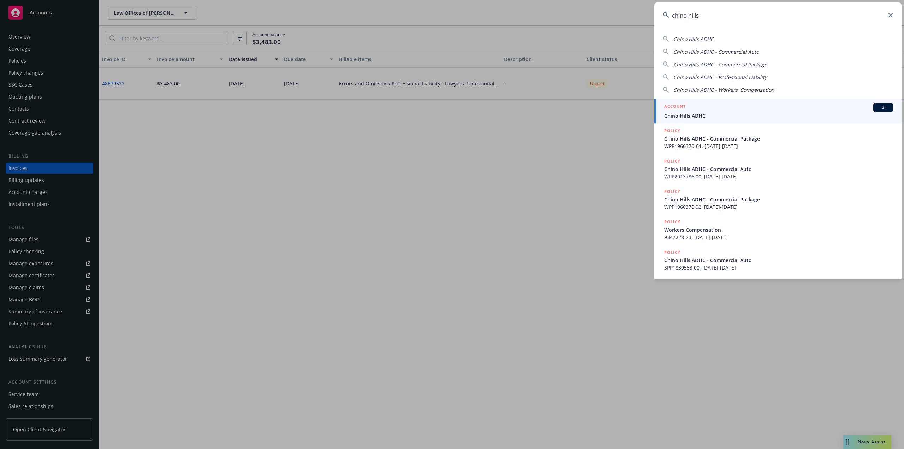 This screenshot has height=449, width=904. Describe the element at coordinates (720, 77) in the screenshot. I see `span: Chino Hills ADHC - Professional Liability` at that location.